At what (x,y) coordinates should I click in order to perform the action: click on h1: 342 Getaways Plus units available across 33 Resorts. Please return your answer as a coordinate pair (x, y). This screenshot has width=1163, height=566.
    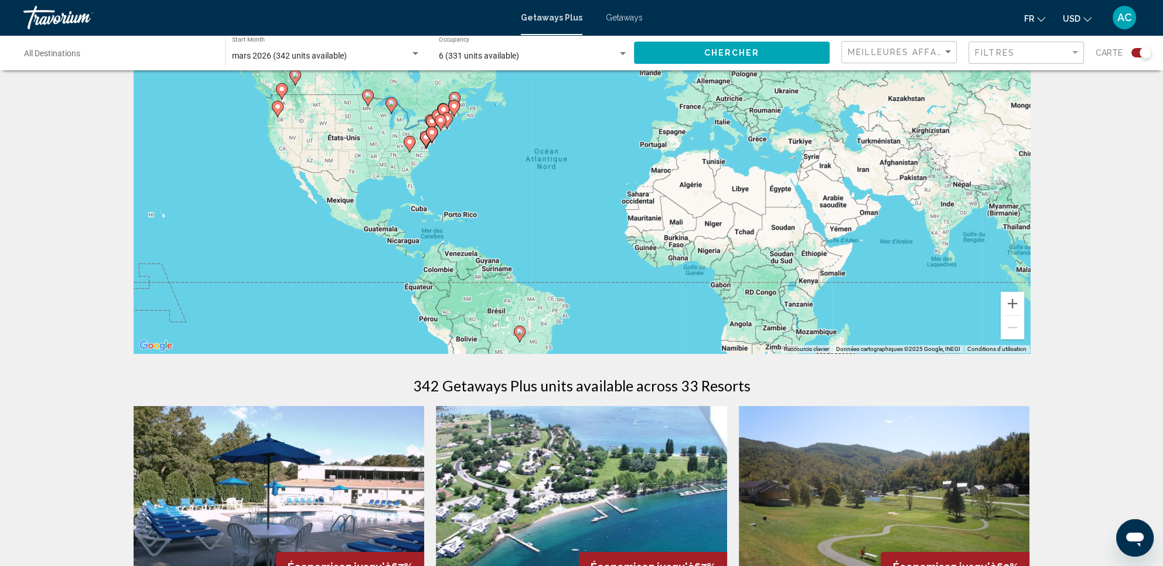
    Looking at the image, I should click on (582, 385).